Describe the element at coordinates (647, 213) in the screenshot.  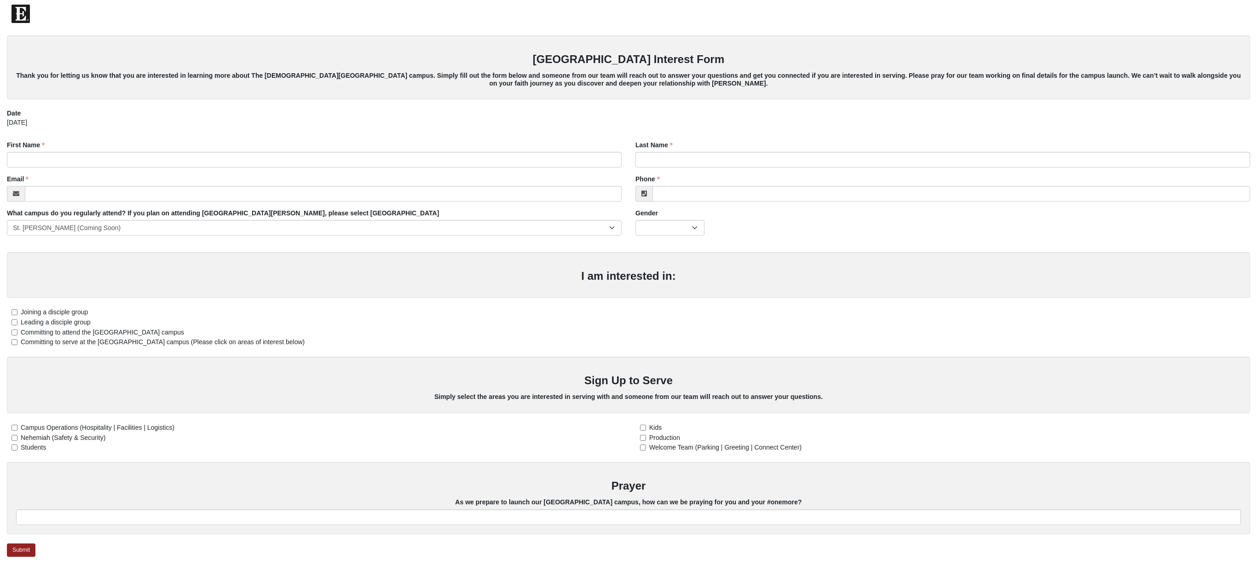
I see `label: Gender` at that location.